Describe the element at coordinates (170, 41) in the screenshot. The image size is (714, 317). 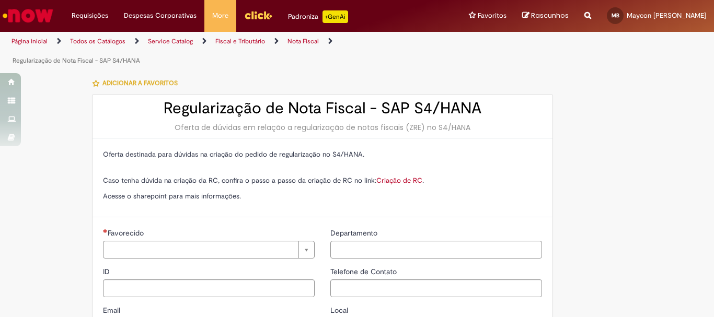
I see `a: Service Catalog` at that location.